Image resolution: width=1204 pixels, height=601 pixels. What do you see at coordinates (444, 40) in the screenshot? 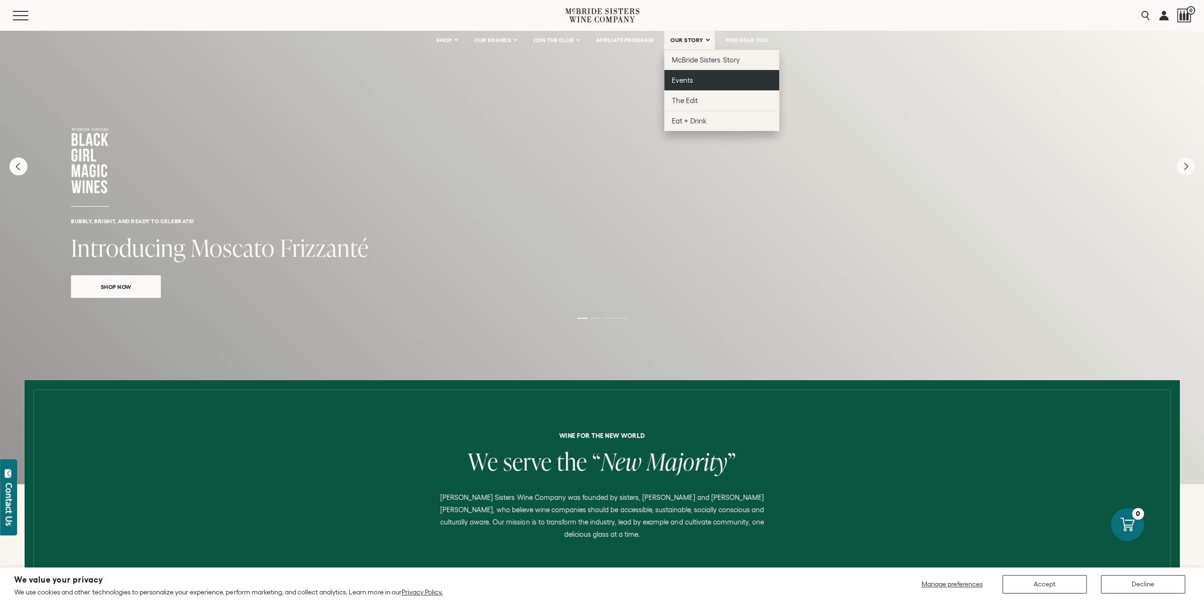
I see `span: SHOP` at bounding box center [444, 40].